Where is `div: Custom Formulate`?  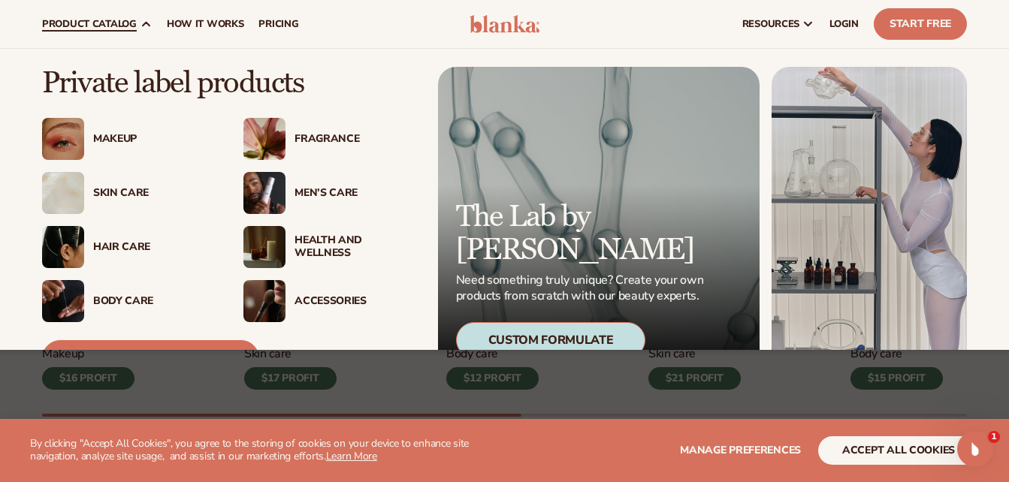 div: Custom Formulate is located at coordinates (551, 340).